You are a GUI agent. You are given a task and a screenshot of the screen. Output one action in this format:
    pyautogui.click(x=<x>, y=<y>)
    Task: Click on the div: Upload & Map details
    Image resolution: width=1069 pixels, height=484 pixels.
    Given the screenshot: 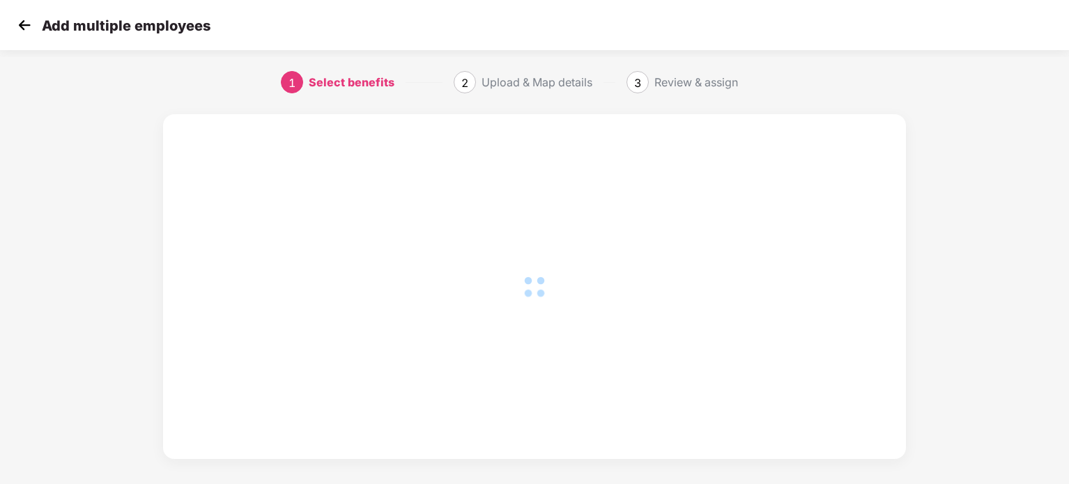 What is the action you would take?
    pyautogui.click(x=536, y=82)
    